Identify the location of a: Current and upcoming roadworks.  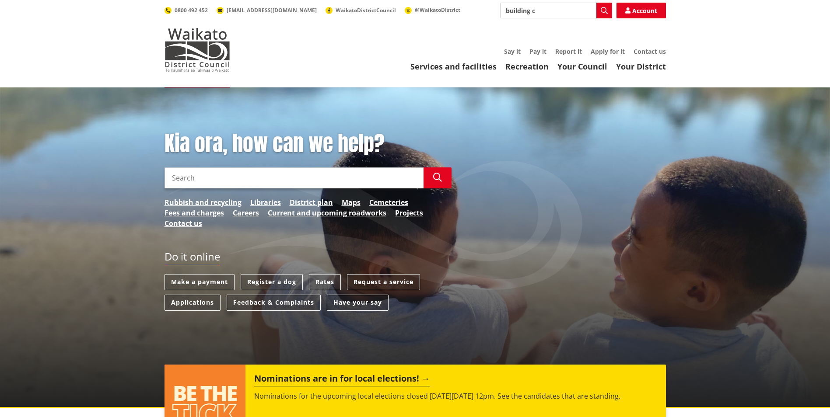
(327, 213).